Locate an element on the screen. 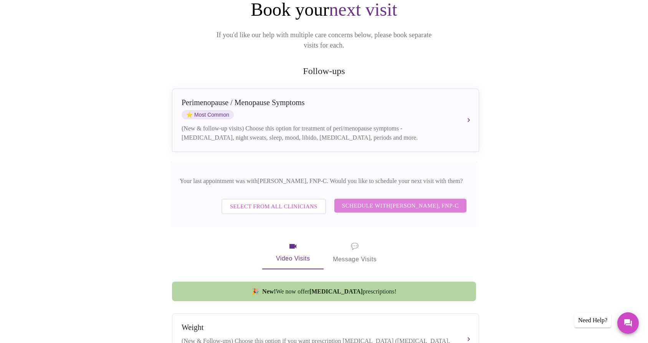 This screenshot has height=343, width=648. span: Most Common is located at coordinates (208, 115).